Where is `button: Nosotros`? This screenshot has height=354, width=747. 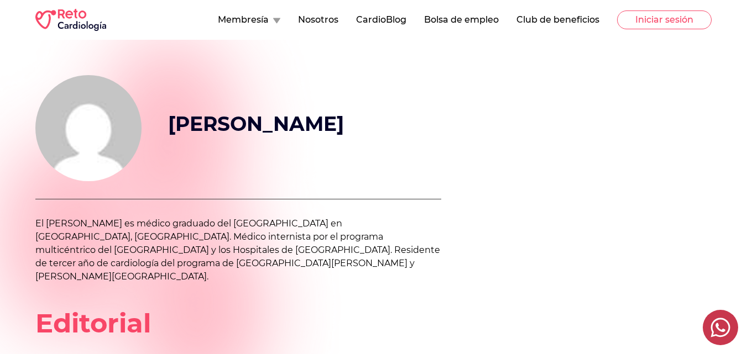 button: Nosotros is located at coordinates (318, 20).